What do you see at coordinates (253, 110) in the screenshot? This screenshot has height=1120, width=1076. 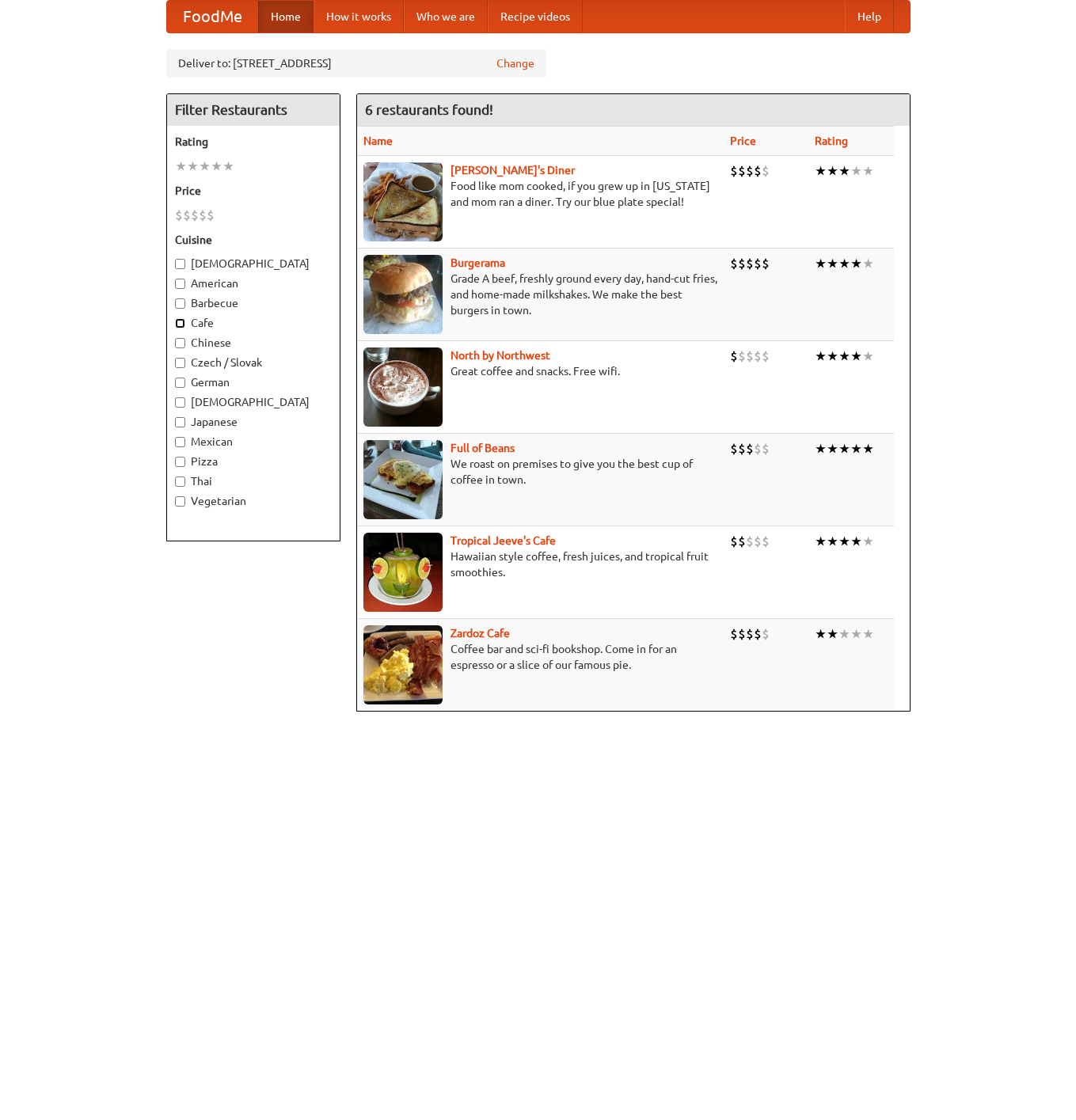 I see `h4: Filter Restaurants` at bounding box center [253, 110].